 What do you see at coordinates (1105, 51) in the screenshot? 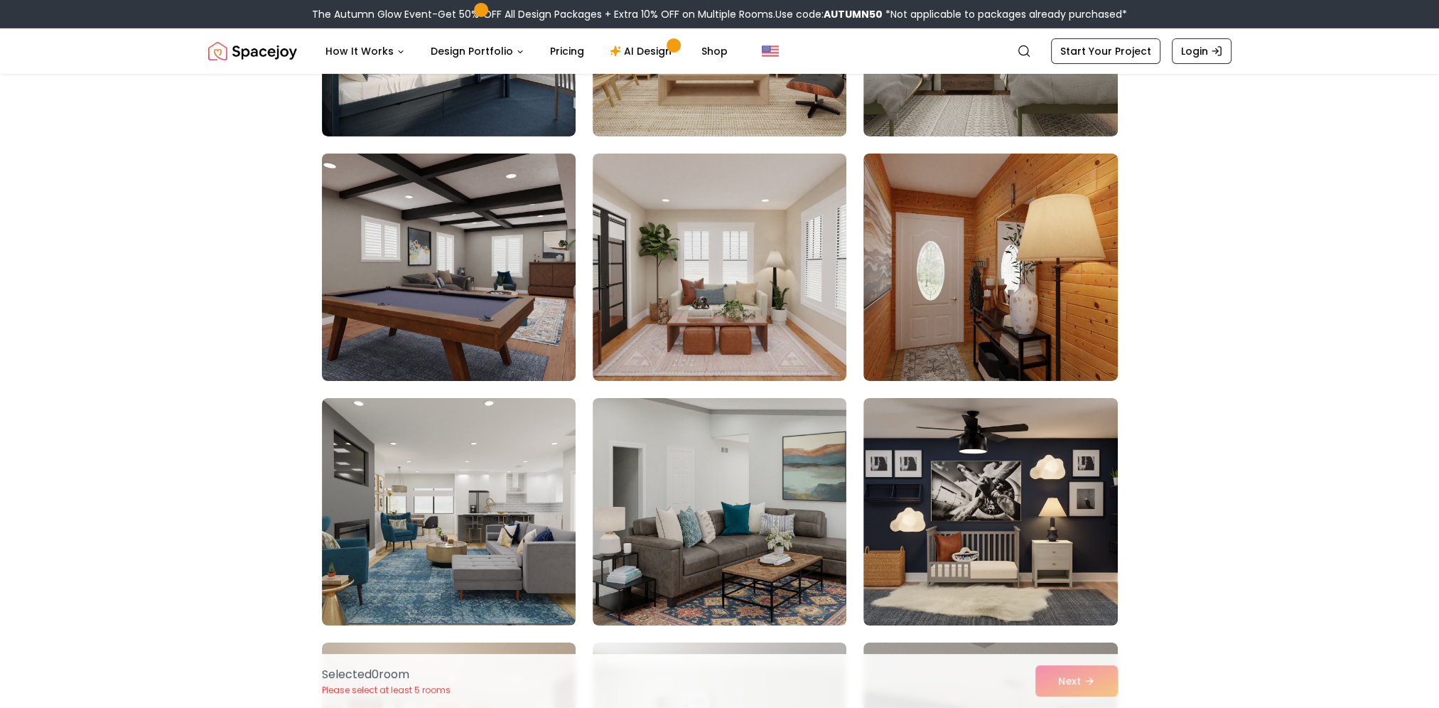
I see `a: Start Your Project` at bounding box center [1105, 51].